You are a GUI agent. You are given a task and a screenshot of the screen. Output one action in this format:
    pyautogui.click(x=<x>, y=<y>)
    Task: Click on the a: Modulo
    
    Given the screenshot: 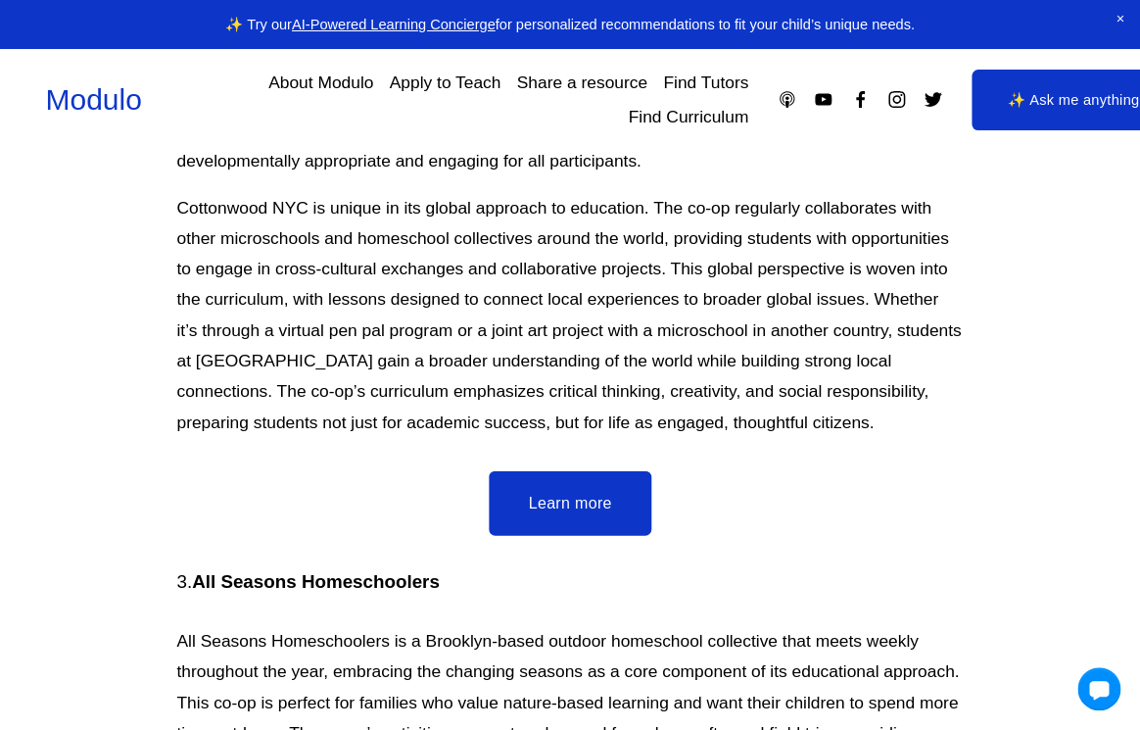 What is the action you would take?
    pyautogui.click(x=94, y=99)
    